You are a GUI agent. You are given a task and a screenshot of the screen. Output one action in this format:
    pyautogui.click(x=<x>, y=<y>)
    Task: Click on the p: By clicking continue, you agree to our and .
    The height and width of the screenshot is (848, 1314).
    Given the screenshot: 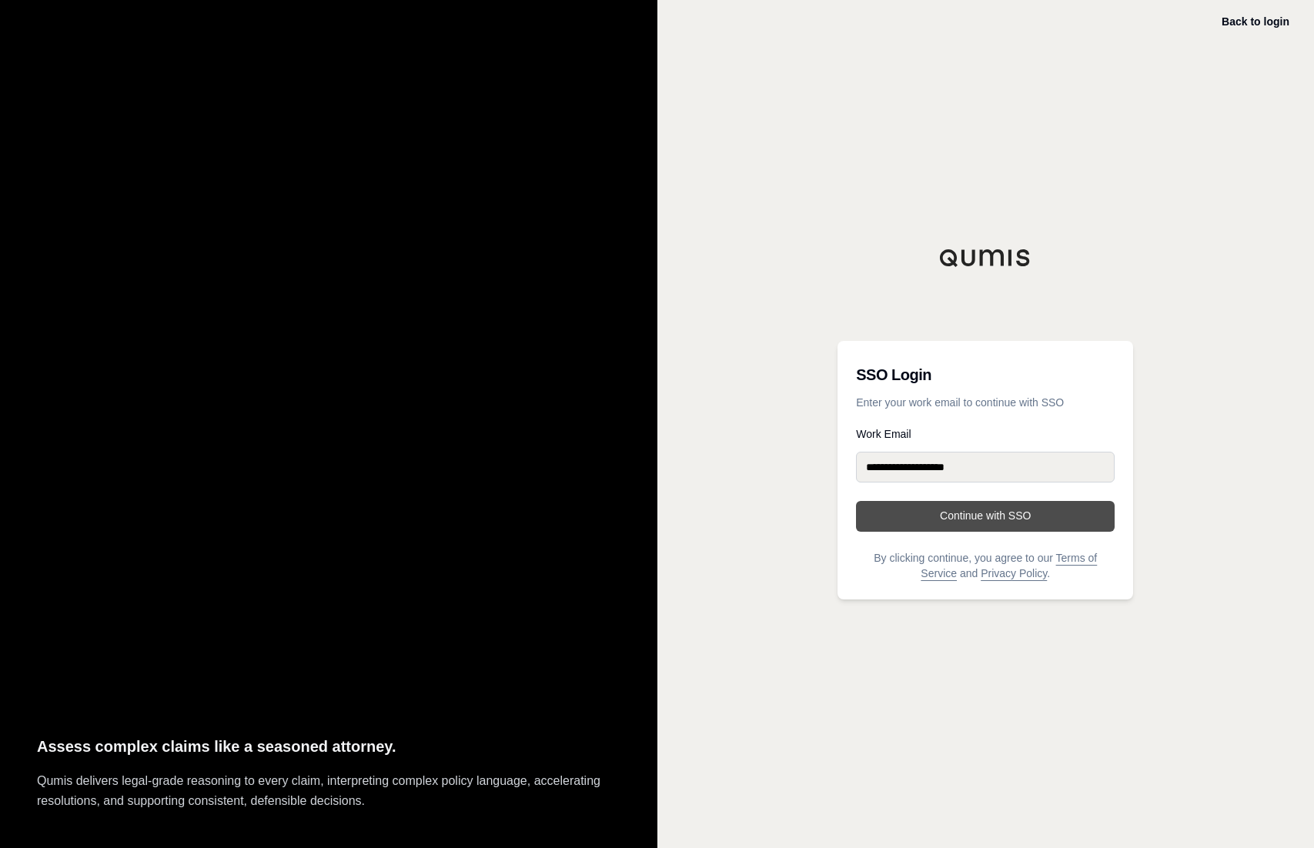 What is the action you would take?
    pyautogui.click(x=985, y=566)
    